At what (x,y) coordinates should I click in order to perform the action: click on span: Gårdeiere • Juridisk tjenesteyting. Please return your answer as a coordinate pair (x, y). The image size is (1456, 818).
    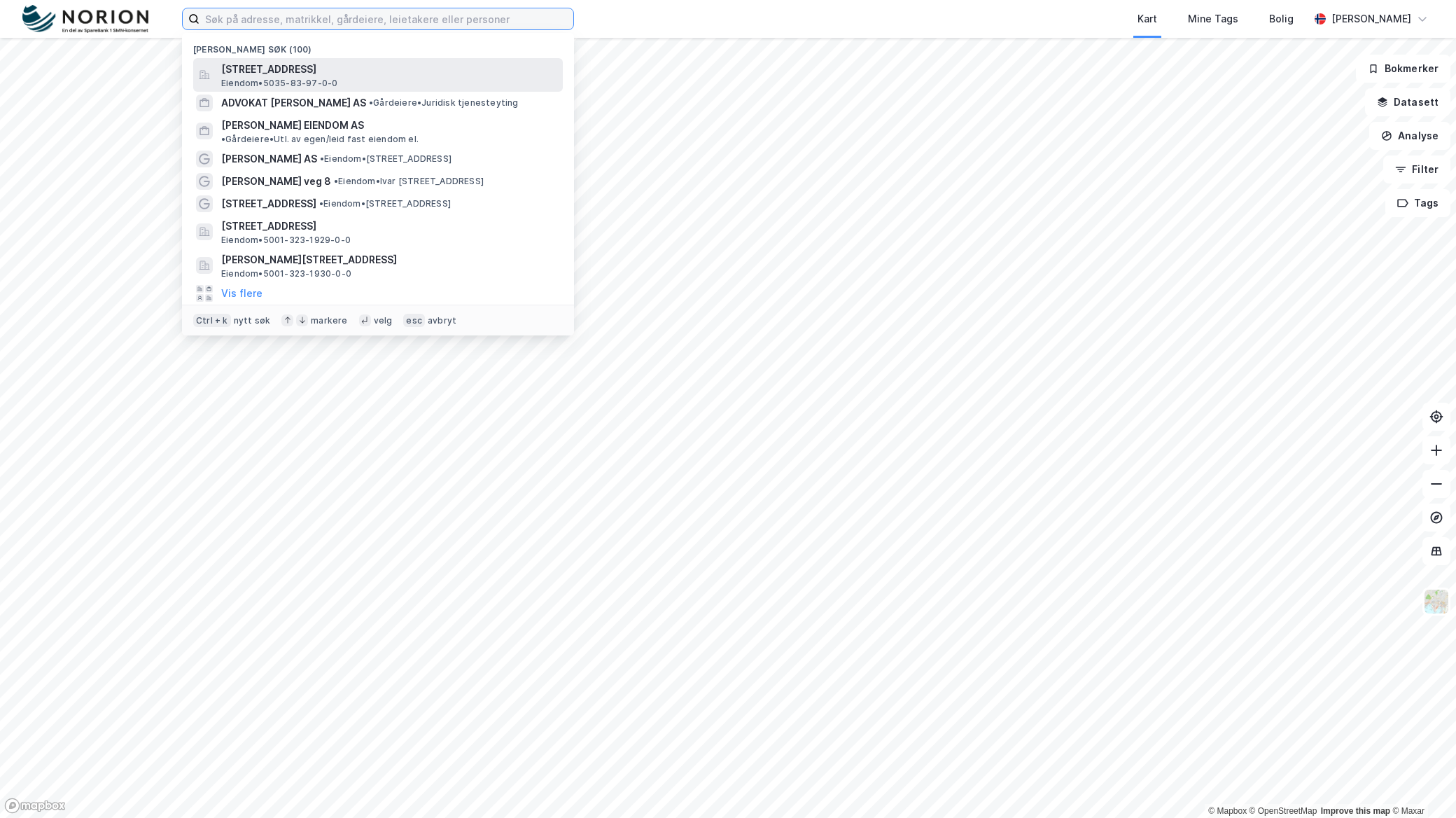
    Looking at the image, I should click on (444, 103).